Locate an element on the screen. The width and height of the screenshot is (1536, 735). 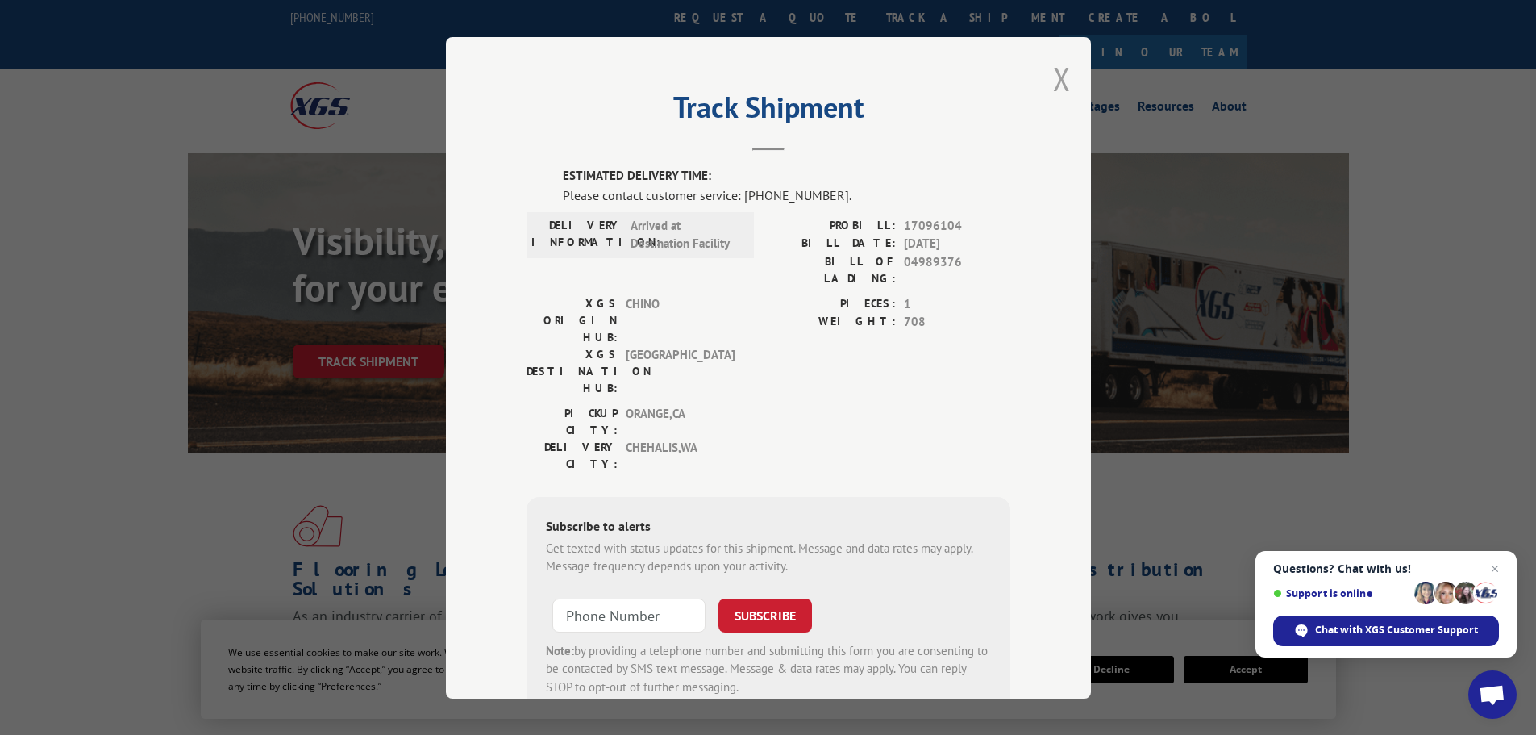
label: PIECES: is located at coordinates (832, 303).